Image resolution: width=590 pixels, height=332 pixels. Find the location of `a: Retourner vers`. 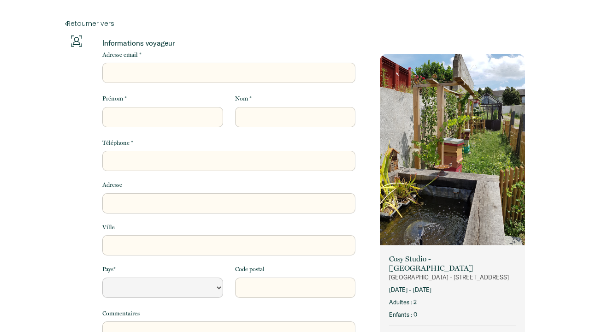

a: Retourner vers is located at coordinates (295, 23).